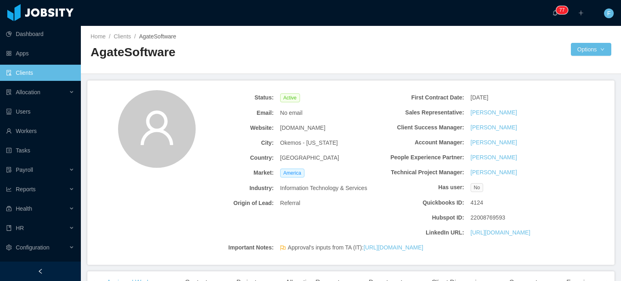 This screenshot has height=281, width=621. Describe the element at coordinates (419, 112) in the screenshot. I see `b: Sales Representative:` at that location.